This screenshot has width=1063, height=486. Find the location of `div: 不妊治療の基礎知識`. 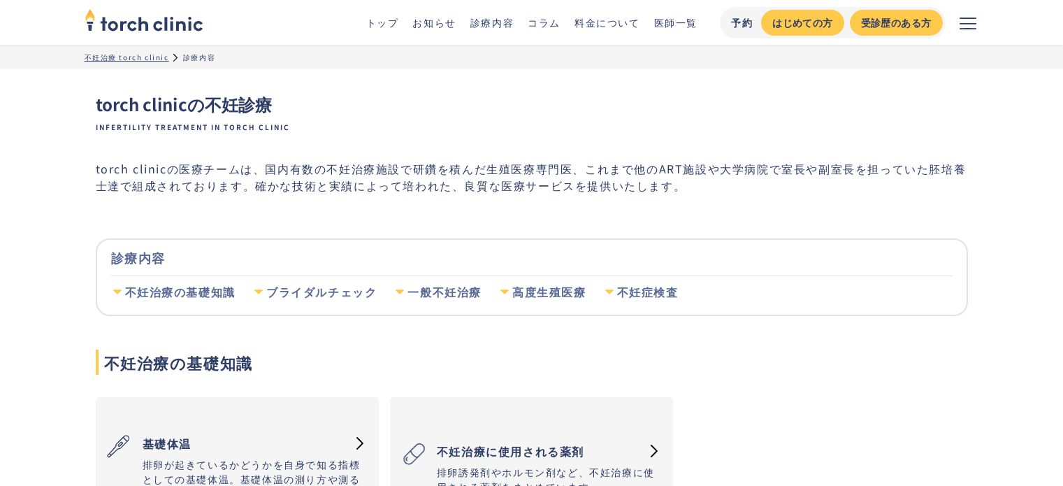

div: 不妊治療の基礎知識 is located at coordinates (180, 292).